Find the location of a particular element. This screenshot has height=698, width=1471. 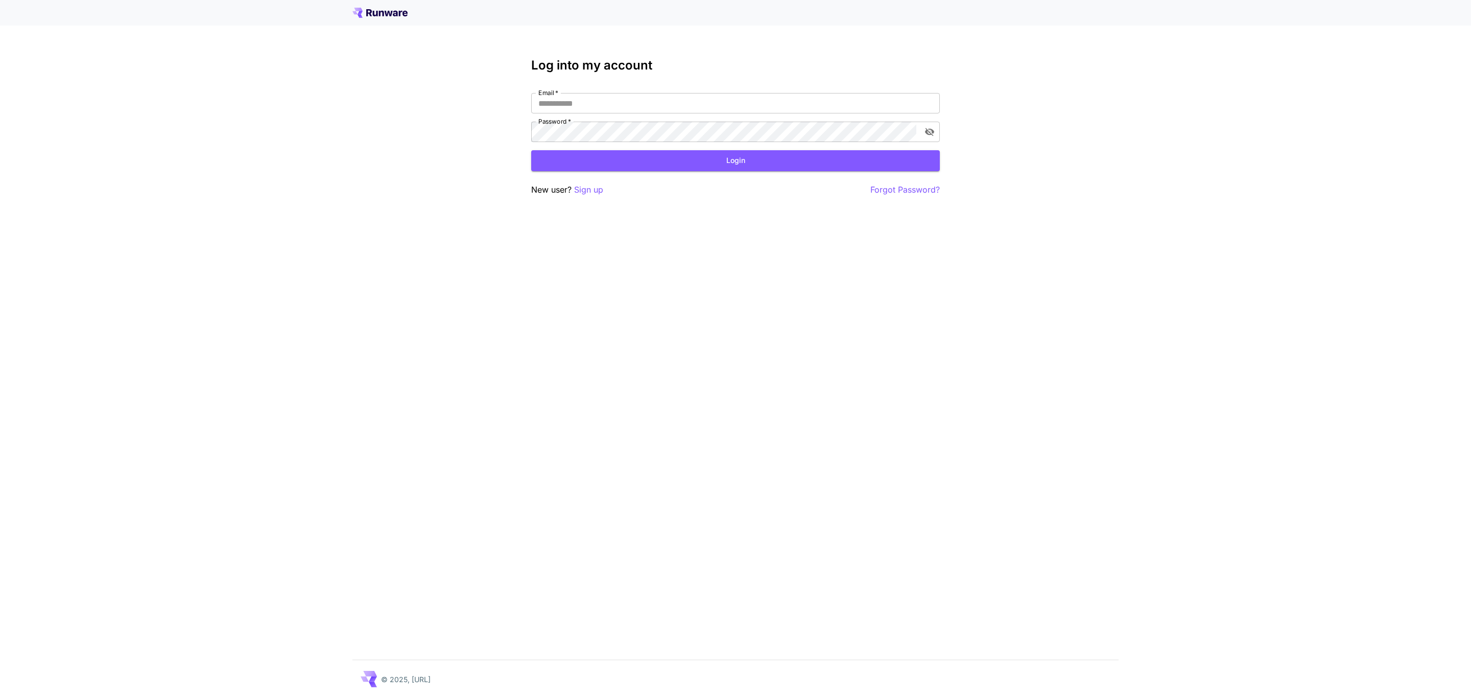

h3: Log into my account is located at coordinates (736, 65).